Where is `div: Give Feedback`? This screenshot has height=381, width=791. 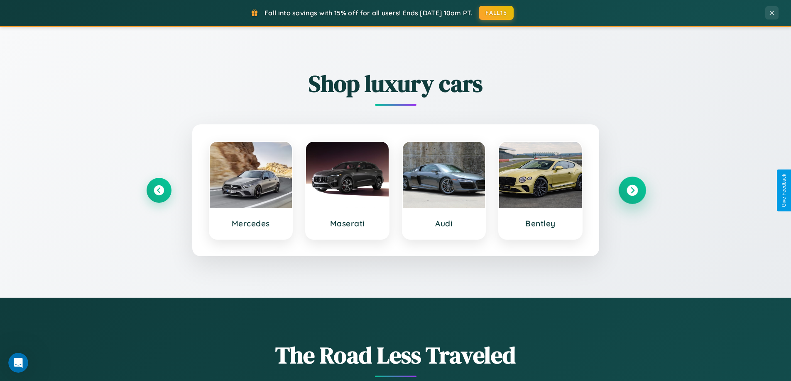 div: Give Feedback is located at coordinates (784, 191).